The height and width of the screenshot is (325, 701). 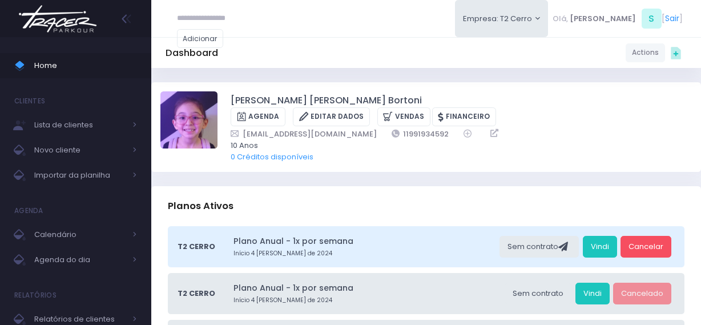 I want to click on a: Adicionar, so click(x=200, y=38).